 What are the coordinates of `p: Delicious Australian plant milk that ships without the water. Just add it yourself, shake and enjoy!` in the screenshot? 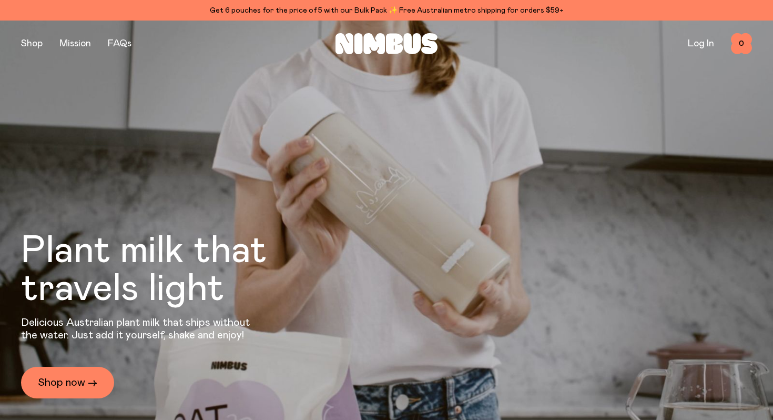 It's located at (139, 329).